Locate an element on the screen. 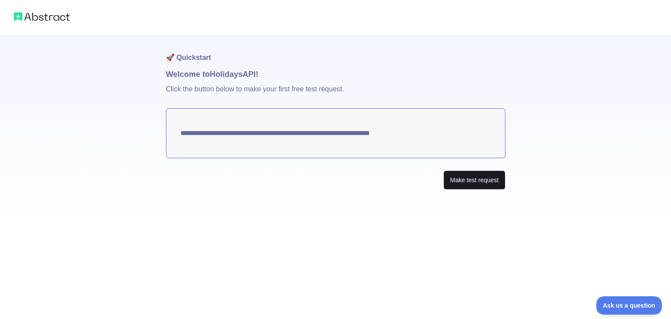  img: Abstract logo is located at coordinates (42, 17).